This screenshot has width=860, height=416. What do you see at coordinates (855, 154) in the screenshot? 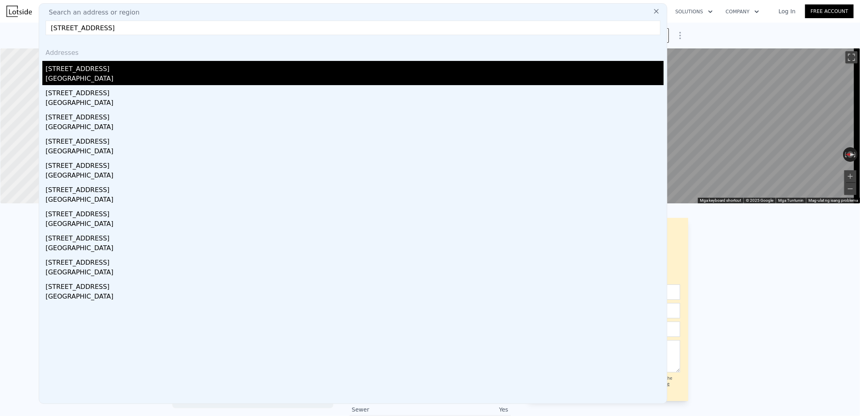
I see `button: I-rotate pa-clockwise` at bounding box center [855, 154].